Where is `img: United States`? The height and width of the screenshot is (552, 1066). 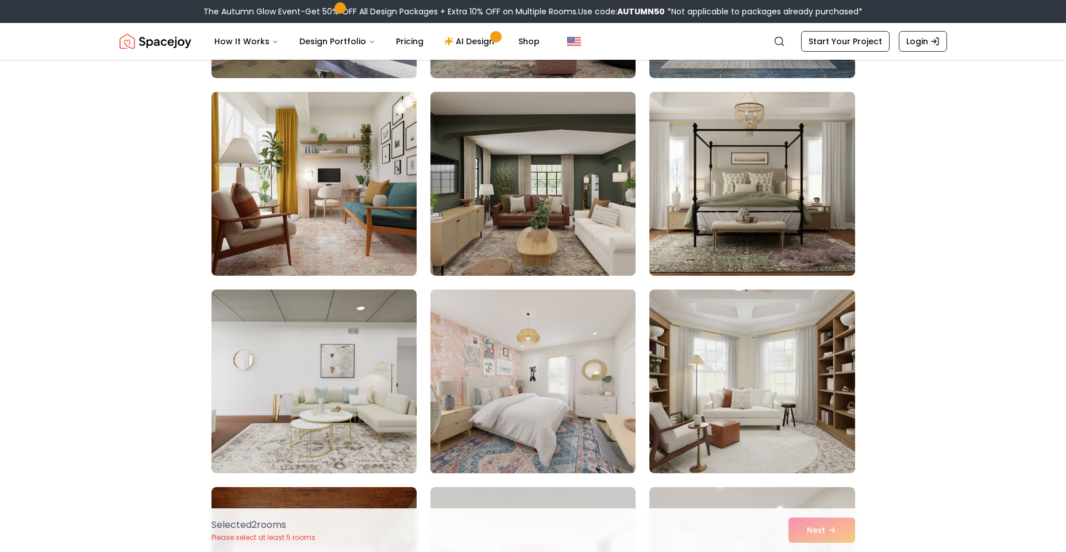
img: United States is located at coordinates (574, 41).